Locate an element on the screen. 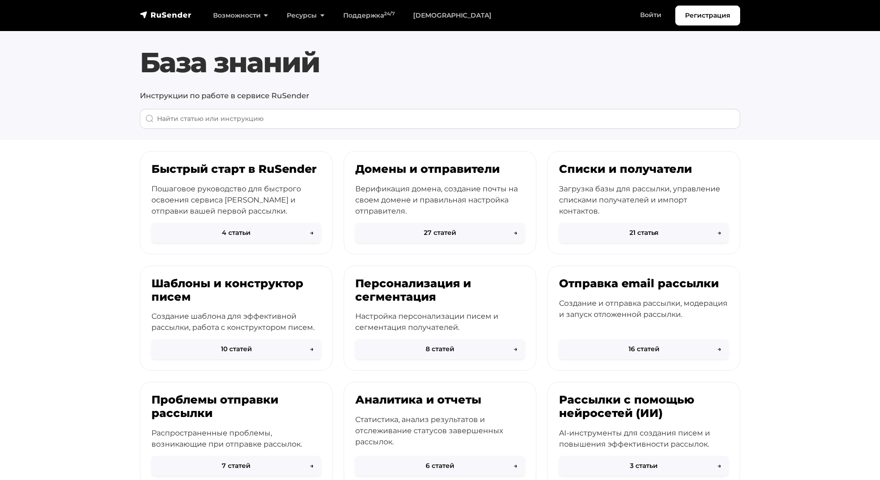 This screenshot has height=480, width=880. button: 21 статья→ is located at coordinates (644, 233).